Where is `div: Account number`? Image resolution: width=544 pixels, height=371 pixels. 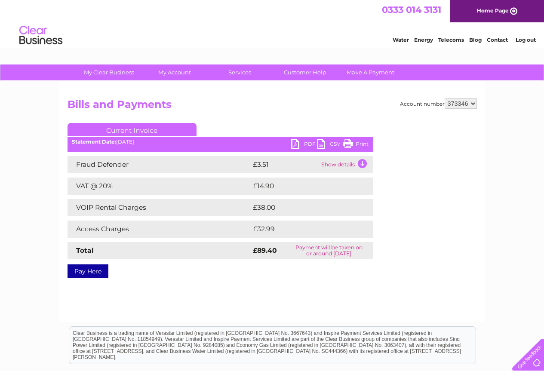 div: Account number is located at coordinates (438, 104).